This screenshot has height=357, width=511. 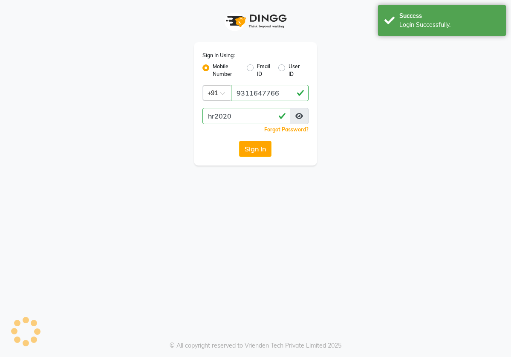 What do you see at coordinates (286, 129) in the screenshot?
I see `a: Forgot Password?` at bounding box center [286, 129].